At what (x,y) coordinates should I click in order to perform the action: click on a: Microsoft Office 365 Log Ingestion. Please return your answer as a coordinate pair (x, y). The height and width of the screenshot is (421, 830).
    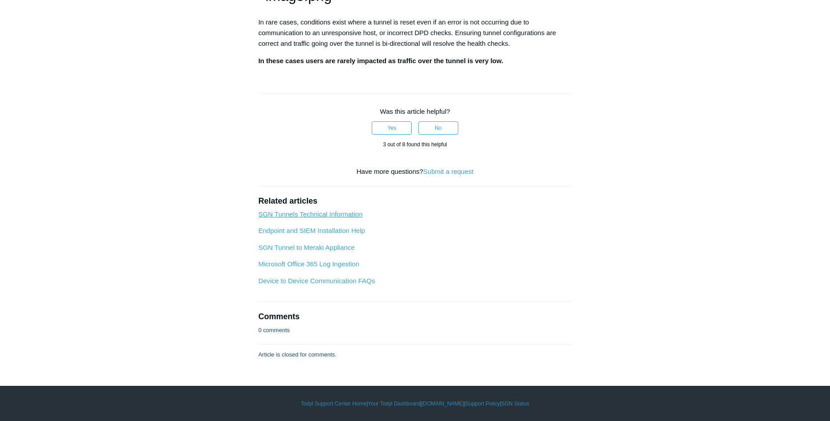
    Looking at the image, I should click on (309, 263).